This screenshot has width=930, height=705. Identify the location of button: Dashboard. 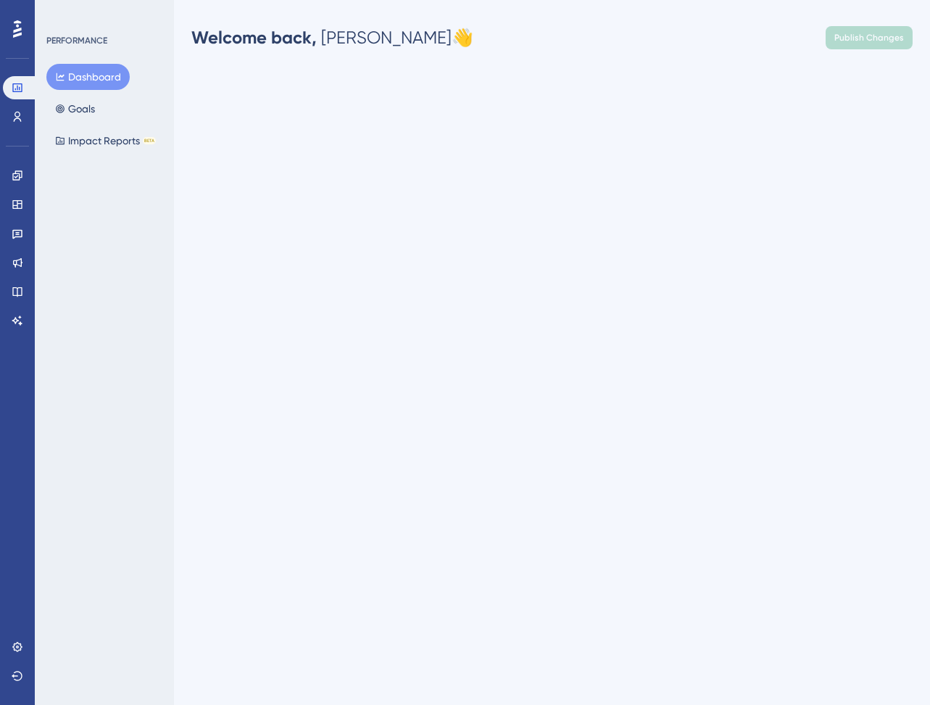
(88, 77).